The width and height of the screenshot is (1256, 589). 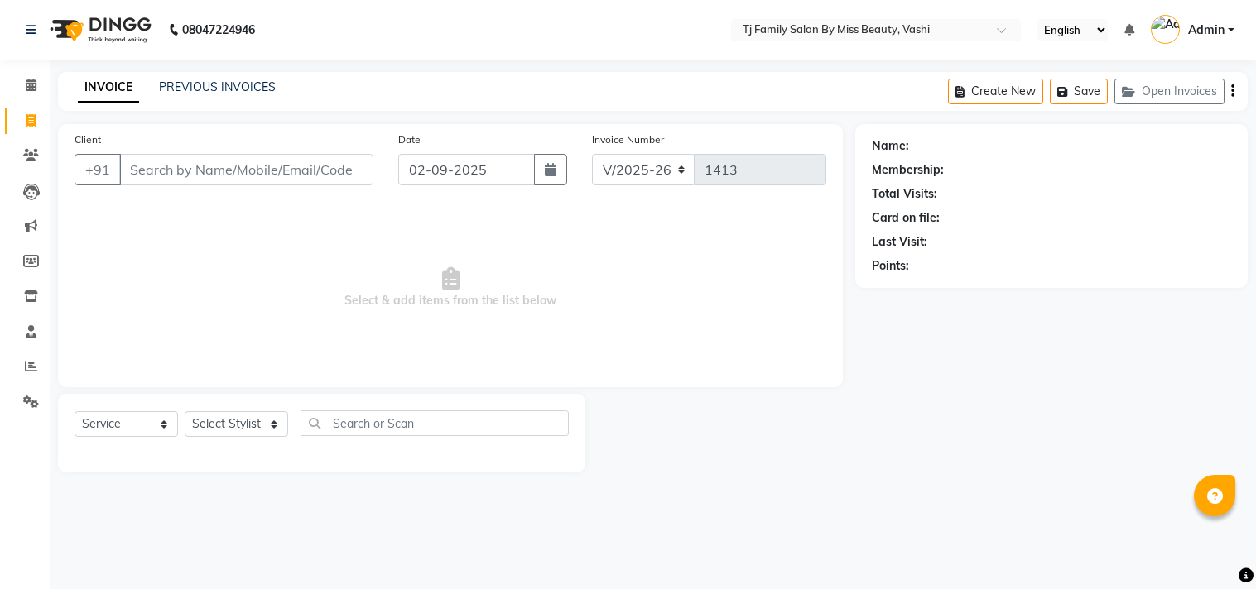 I want to click on img: logo, so click(x=99, y=30).